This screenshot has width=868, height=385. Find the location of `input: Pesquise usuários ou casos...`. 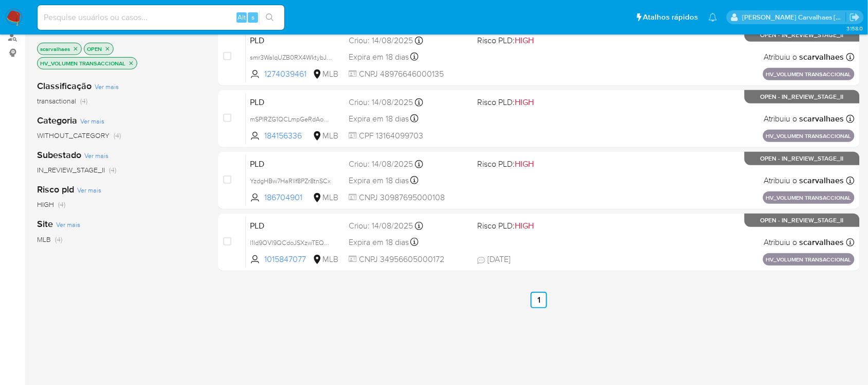

input: Pesquise usuários ou casos... is located at coordinates (161, 17).